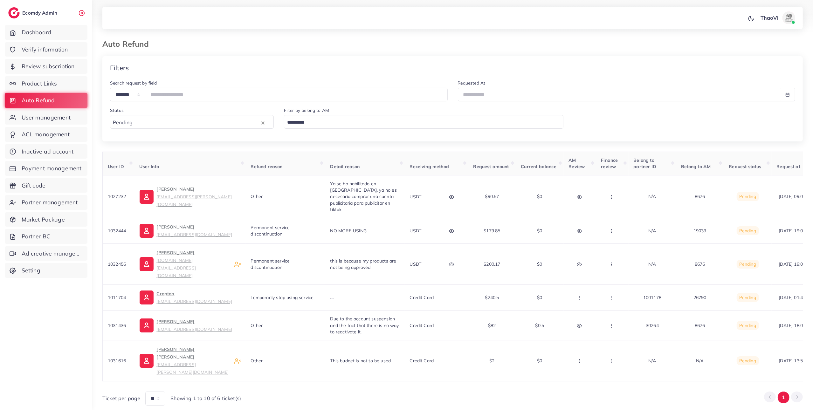  I want to click on span: User management, so click(46, 118).